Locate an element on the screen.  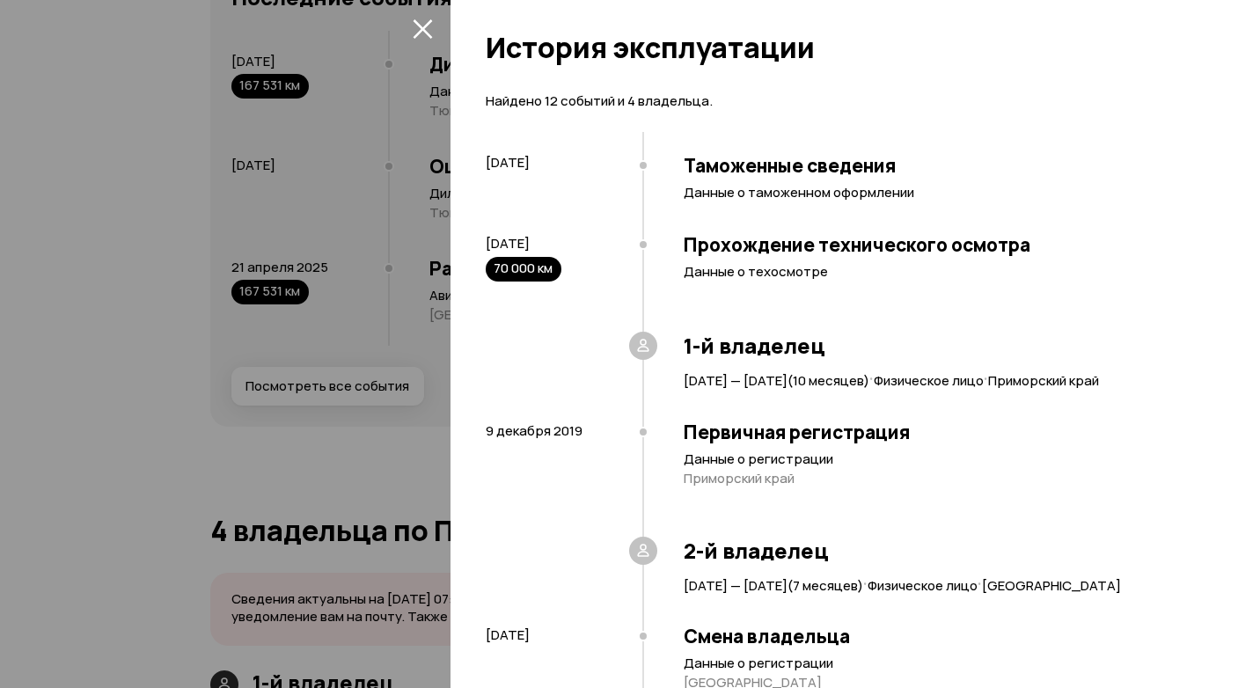
h3: Первичная регистрация is located at coordinates (945, 432).